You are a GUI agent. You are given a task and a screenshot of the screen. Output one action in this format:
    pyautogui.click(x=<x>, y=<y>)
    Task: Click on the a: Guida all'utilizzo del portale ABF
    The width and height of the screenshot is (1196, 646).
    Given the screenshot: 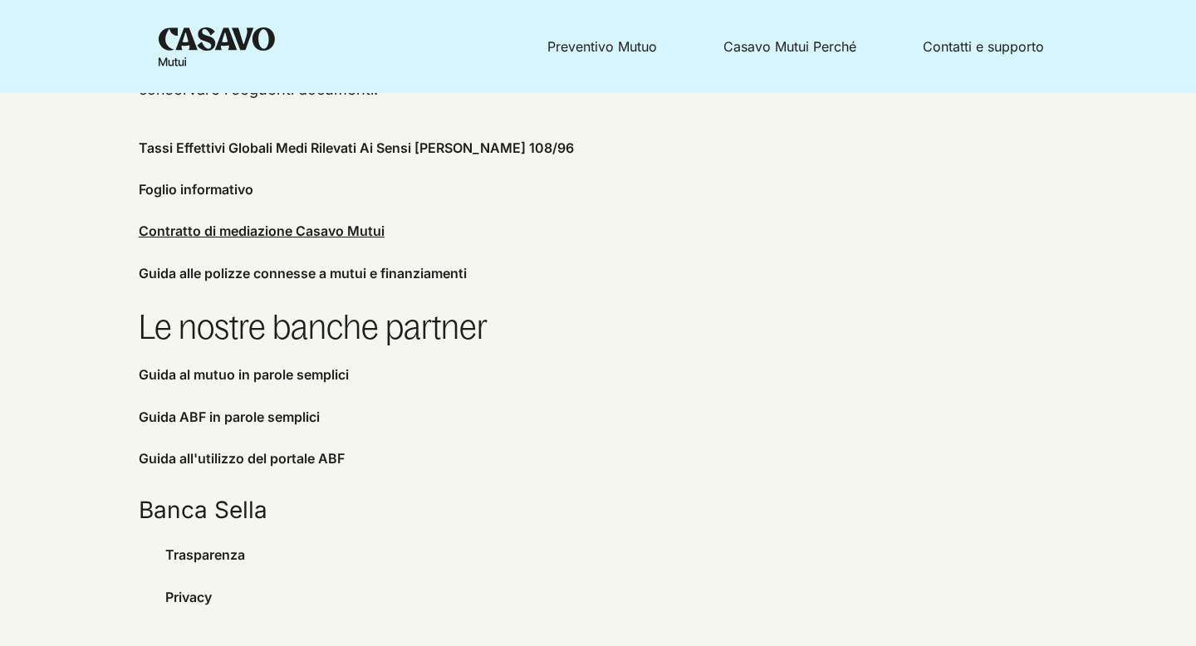 What is the action you would take?
    pyautogui.click(x=242, y=458)
    